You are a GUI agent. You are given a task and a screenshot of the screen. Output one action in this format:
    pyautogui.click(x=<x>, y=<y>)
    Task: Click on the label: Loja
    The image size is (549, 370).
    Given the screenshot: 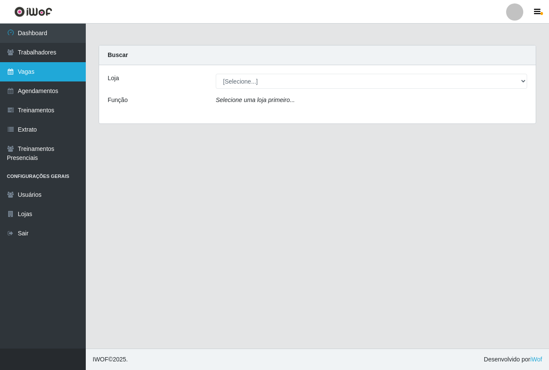 What is the action you would take?
    pyautogui.click(x=113, y=78)
    